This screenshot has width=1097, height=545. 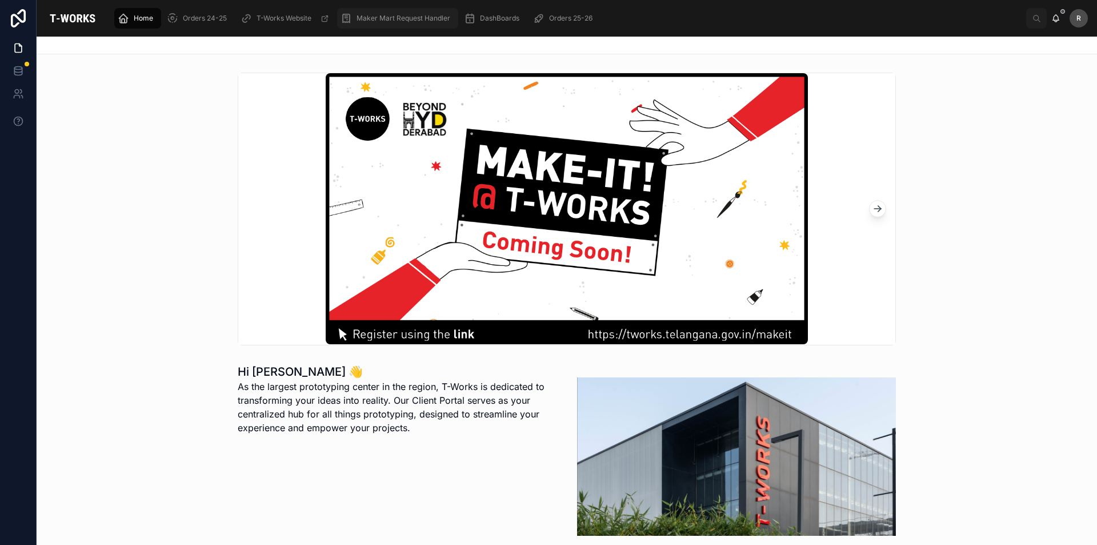 I want to click on a: Orders 24-25, so click(x=199, y=18).